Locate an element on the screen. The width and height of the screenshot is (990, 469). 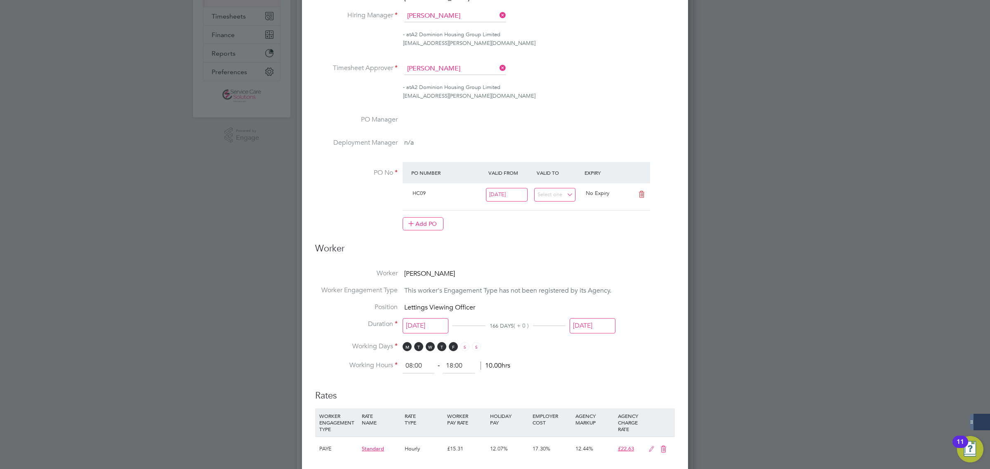
label: PO Manager is located at coordinates (356, 120).